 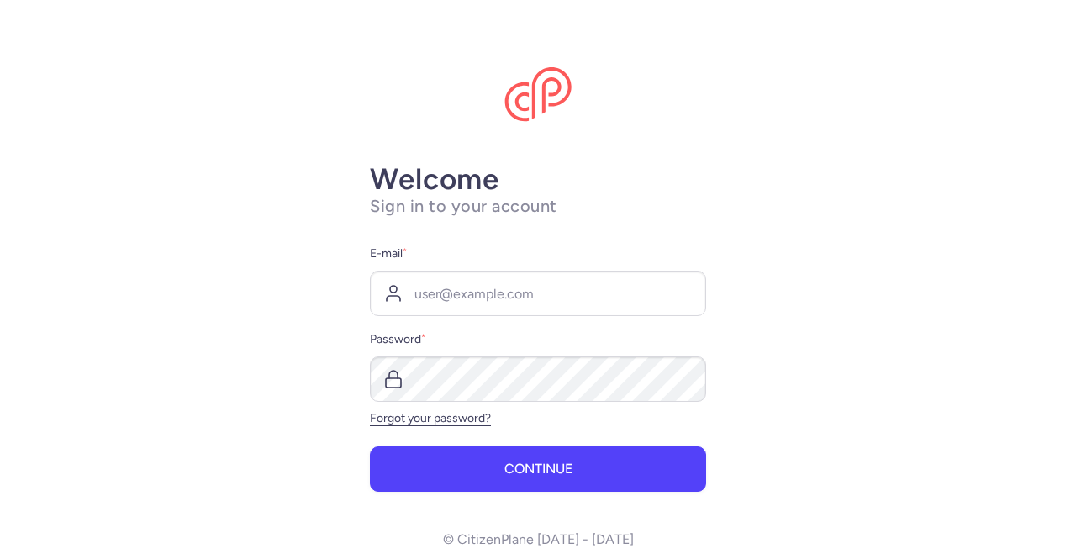 What do you see at coordinates (538, 339) in the screenshot?
I see `label: Password` at bounding box center [538, 339].